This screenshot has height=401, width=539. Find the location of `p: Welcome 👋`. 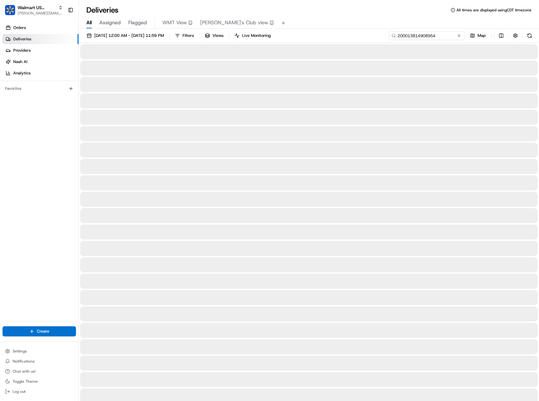

p: Welcome 👋 is located at coordinates (60, 30).